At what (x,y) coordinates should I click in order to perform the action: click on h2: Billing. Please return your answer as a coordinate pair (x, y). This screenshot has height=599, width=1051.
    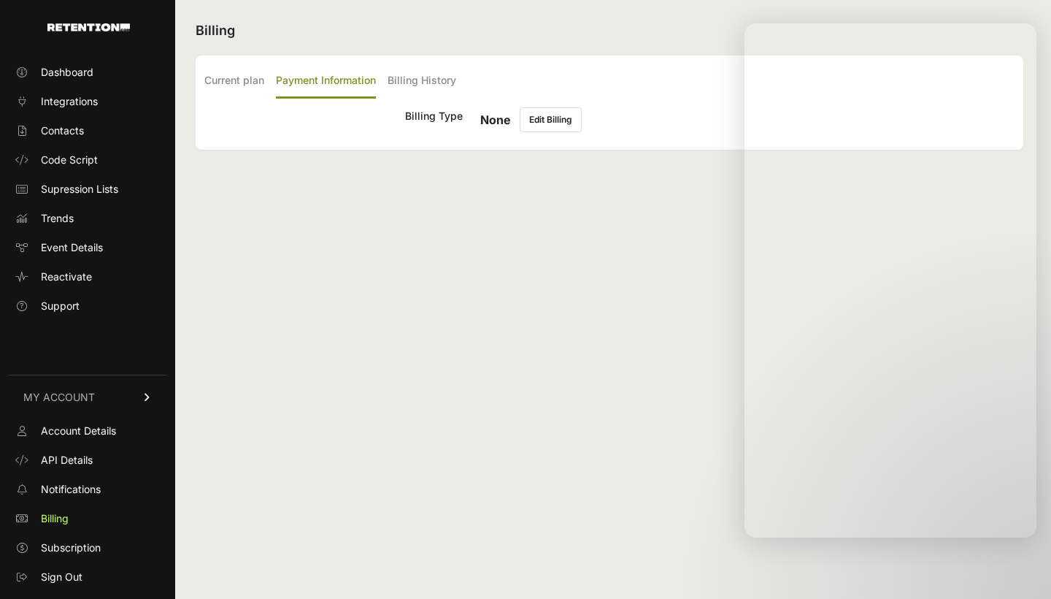
    Looking at the image, I should click on (610, 31).